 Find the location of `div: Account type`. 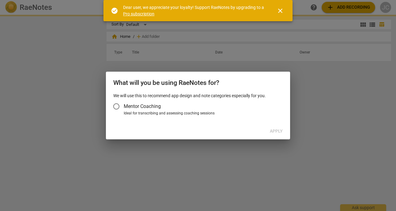

div: Account type is located at coordinates (198, 107).